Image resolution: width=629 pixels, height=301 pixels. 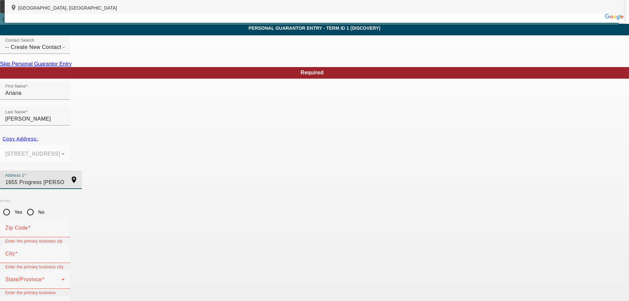 I want to click on mat-label: Zip Code, so click(x=17, y=228).